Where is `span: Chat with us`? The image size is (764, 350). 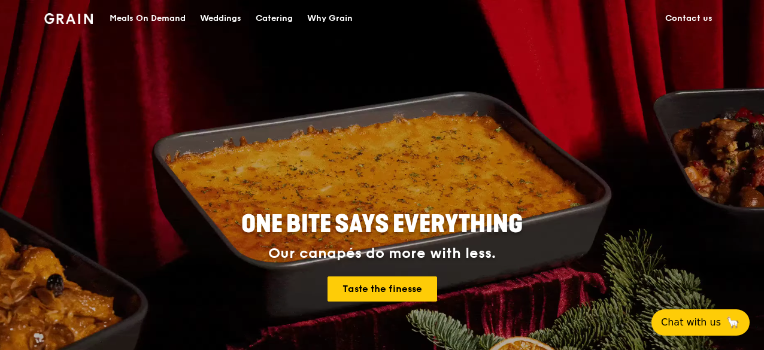
span: Chat with us is located at coordinates (691, 323).